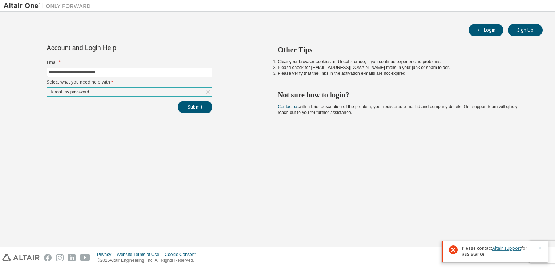 The image size is (555, 268). I want to click on img: linkedin.svg, so click(72, 257).